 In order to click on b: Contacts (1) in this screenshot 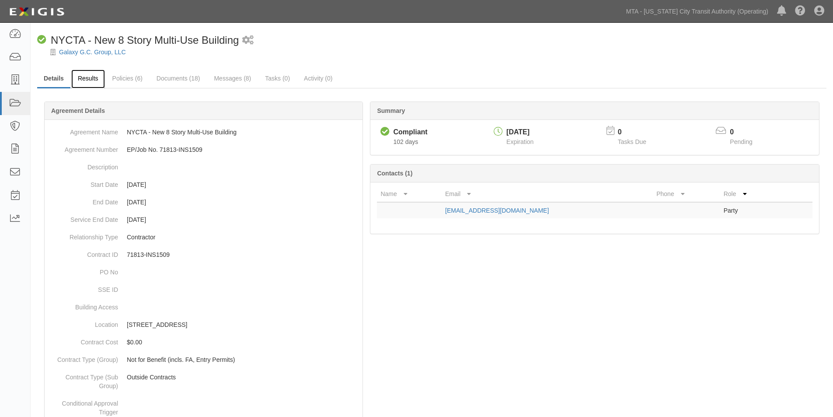, I will do `click(394, 173)`.